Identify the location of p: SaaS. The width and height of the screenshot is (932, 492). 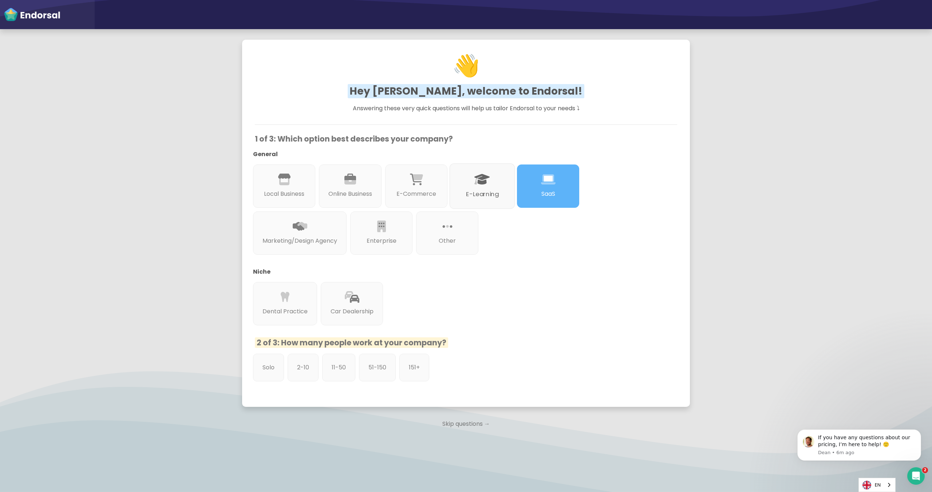
(548, 194).